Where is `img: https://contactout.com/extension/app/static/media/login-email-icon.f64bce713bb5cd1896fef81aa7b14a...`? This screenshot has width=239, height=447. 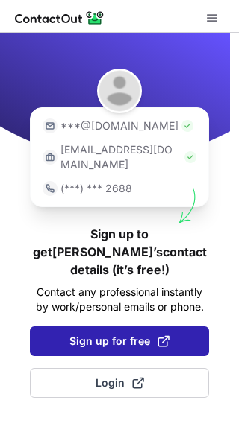 img: https://contactout.com/extension/app/static/media/login-email-icon.f64bce713bb5cd1896fef81aa7b14a... is located at coordinates (50, 126).